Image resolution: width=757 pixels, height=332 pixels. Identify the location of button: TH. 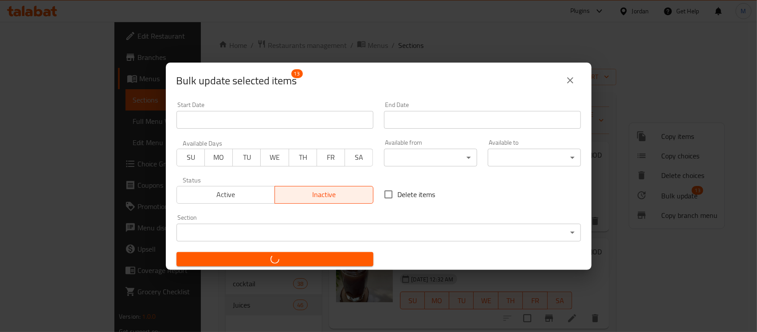
(303, 157).